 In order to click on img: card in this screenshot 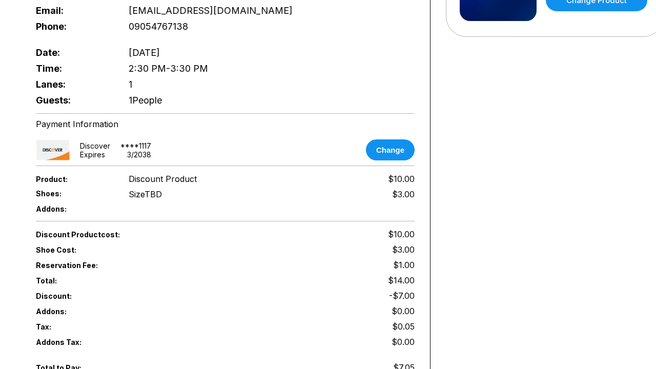, I will do `click(53, 150)`.